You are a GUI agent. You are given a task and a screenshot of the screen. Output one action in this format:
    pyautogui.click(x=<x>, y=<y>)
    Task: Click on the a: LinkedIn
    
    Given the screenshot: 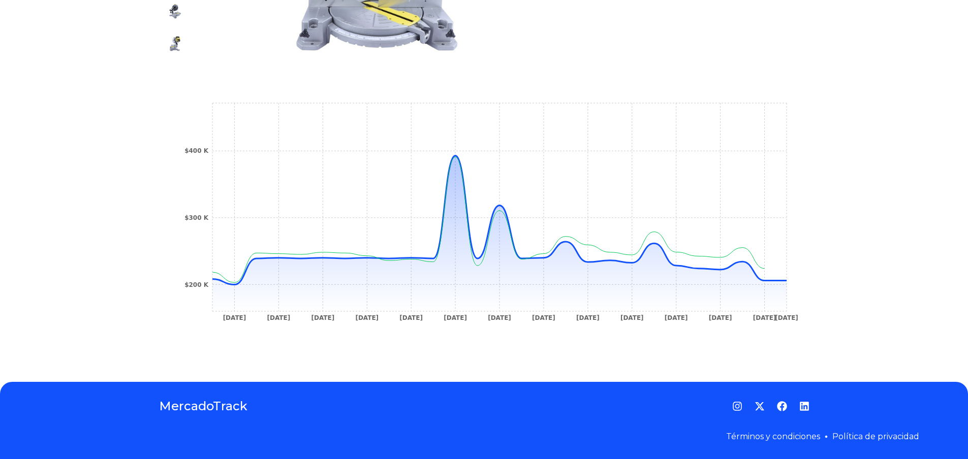 What is the action you would take?
    pyautogui.click(x=804, y=406)
    